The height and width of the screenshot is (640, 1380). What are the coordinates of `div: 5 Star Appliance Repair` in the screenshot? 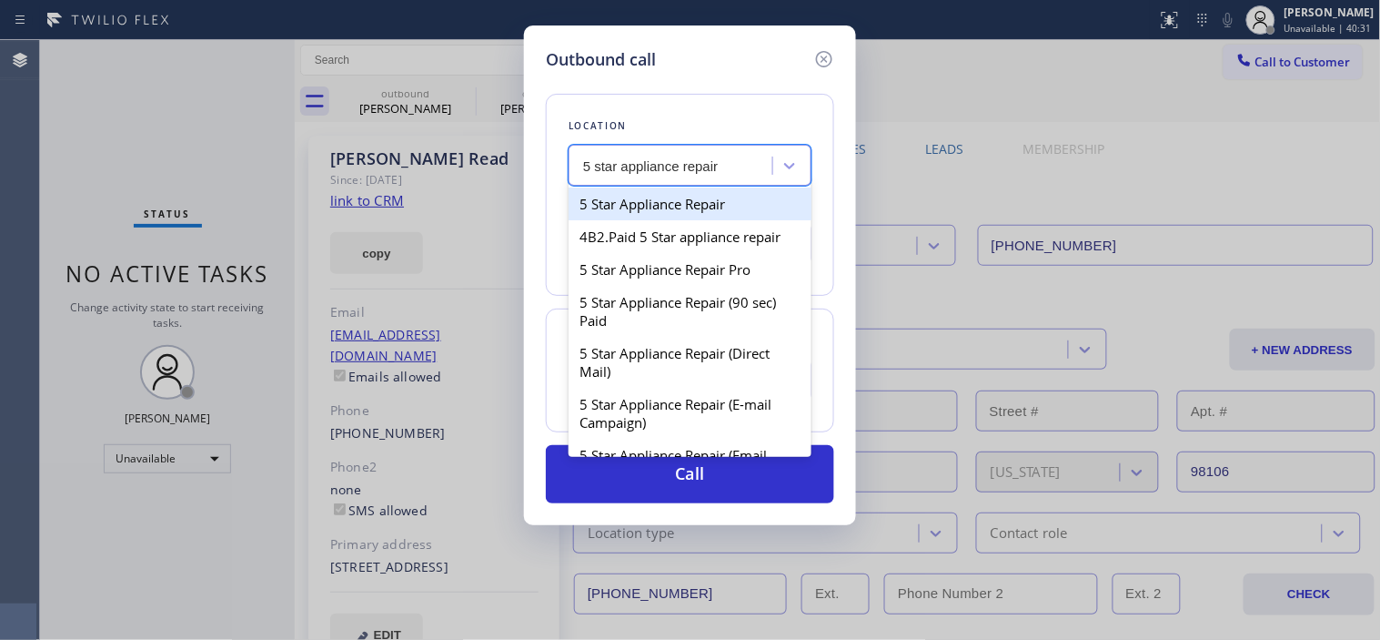 It's located at (690, 204).